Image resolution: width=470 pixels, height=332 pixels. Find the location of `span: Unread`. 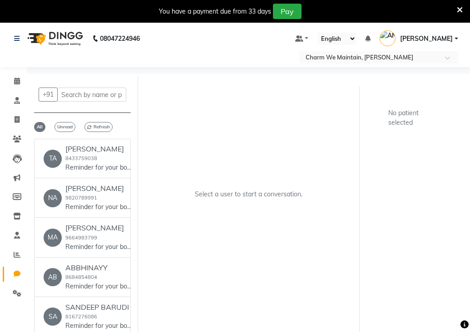

span: Unread is located at coordinates (65, 127).